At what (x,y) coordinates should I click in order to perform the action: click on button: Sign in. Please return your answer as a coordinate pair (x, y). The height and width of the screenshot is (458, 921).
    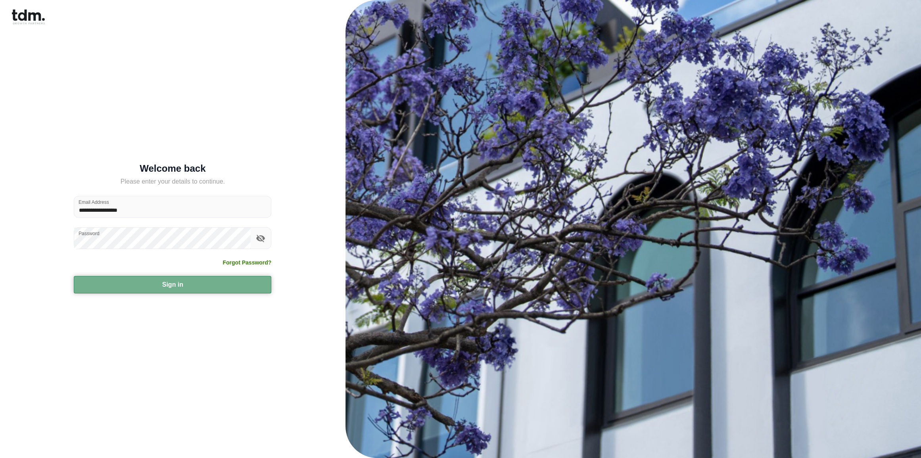
    Looking at the image, I should click on (173, 285).